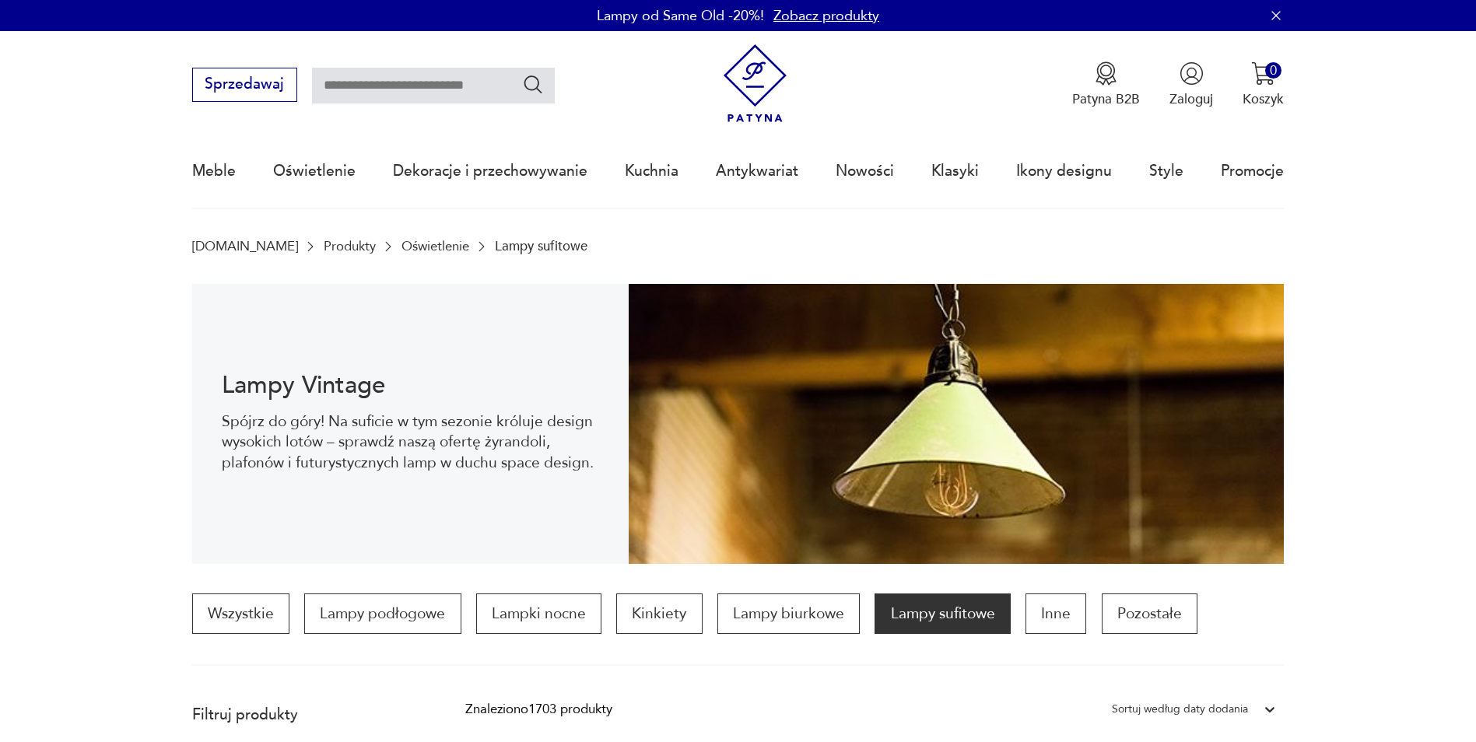 The height and width of the screenshot is (742, 1476). Describe the element at coordinates (410, 385) in the screenshot. I see `h1: Lampy Vintage` at that location.